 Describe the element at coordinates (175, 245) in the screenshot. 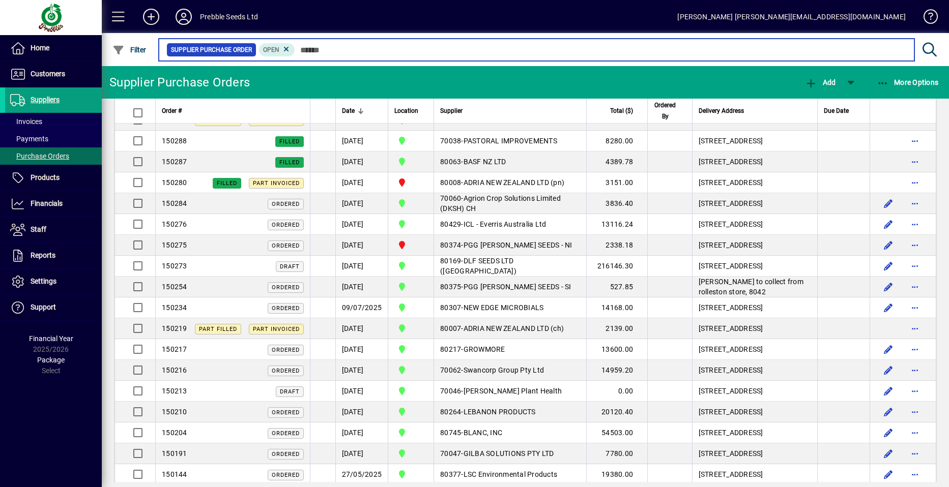

I see `span: 150275` at that location.